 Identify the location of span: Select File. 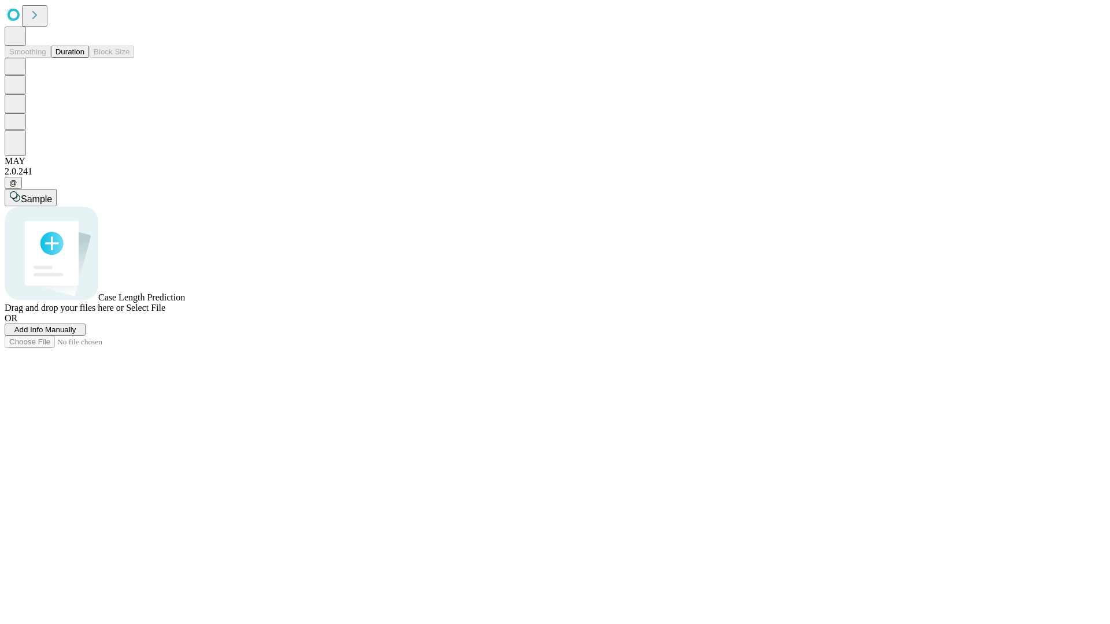
(146, 308).